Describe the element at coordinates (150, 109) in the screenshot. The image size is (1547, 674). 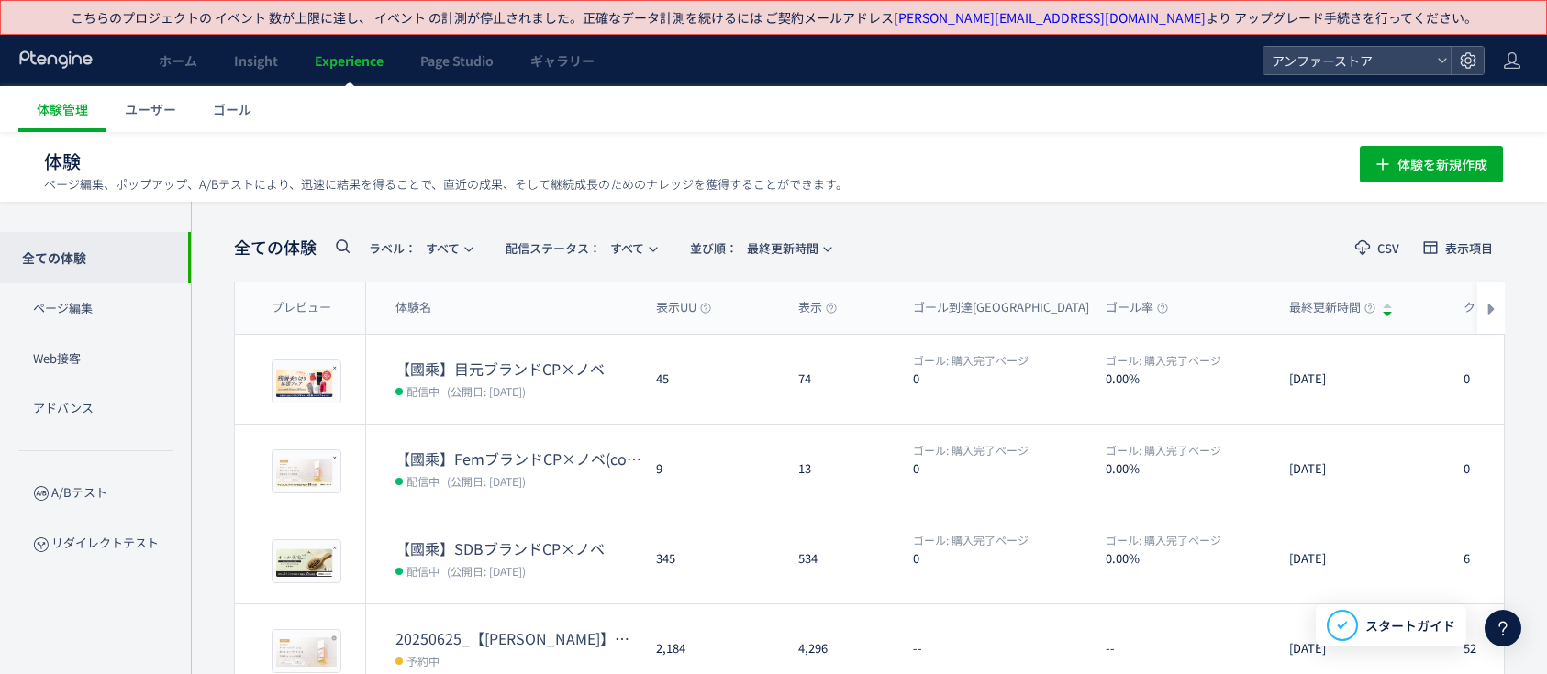
I see `span: ユーザー` at that location.